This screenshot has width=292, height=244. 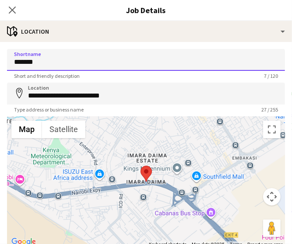 What do you see at coordinates (49, 109) in the screenshot?
I see `span: Type address or business name` at bounding box center [49, 109].